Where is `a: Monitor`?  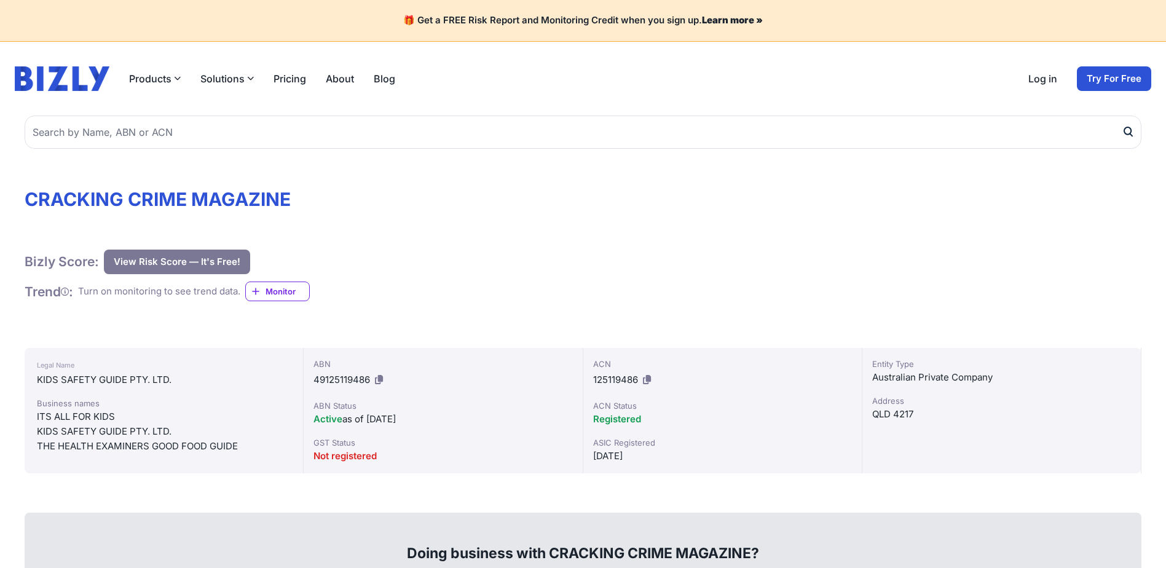 a: Monitor is located at coordinates (277, 291).